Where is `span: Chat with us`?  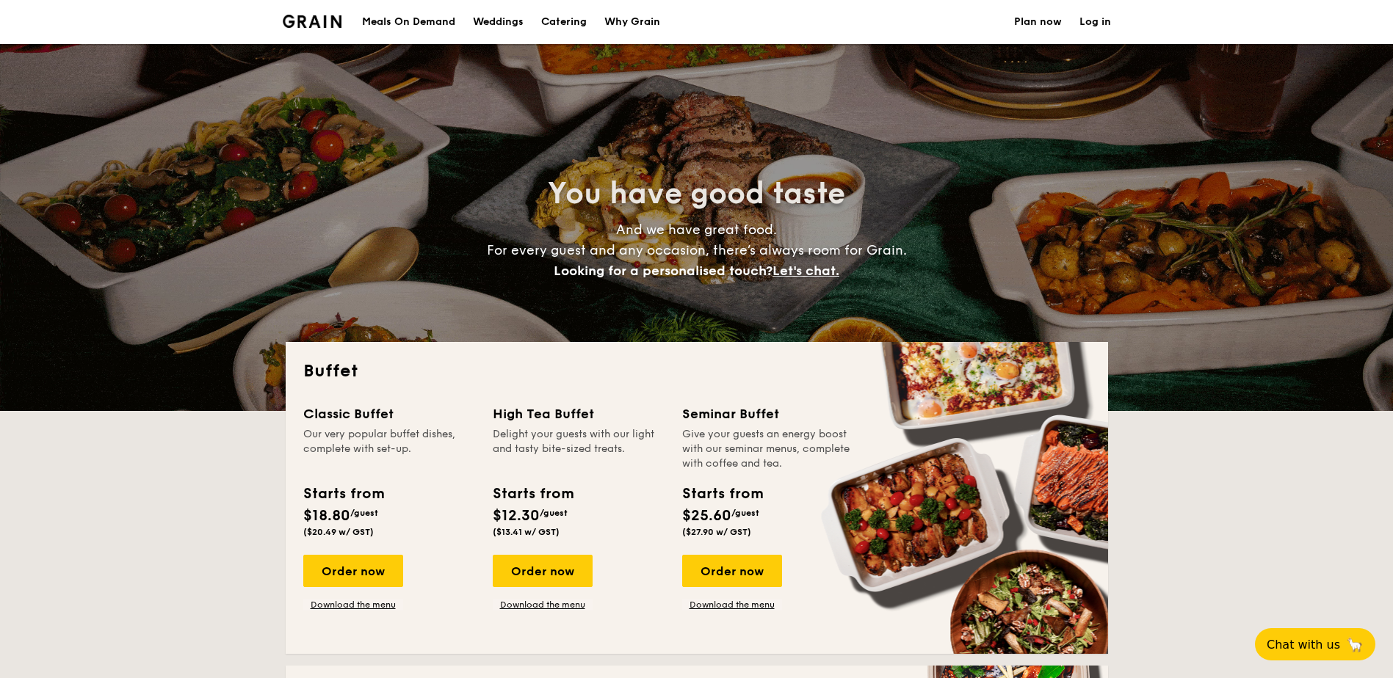 span: Chat with us is located at coordinates (1303, 645).